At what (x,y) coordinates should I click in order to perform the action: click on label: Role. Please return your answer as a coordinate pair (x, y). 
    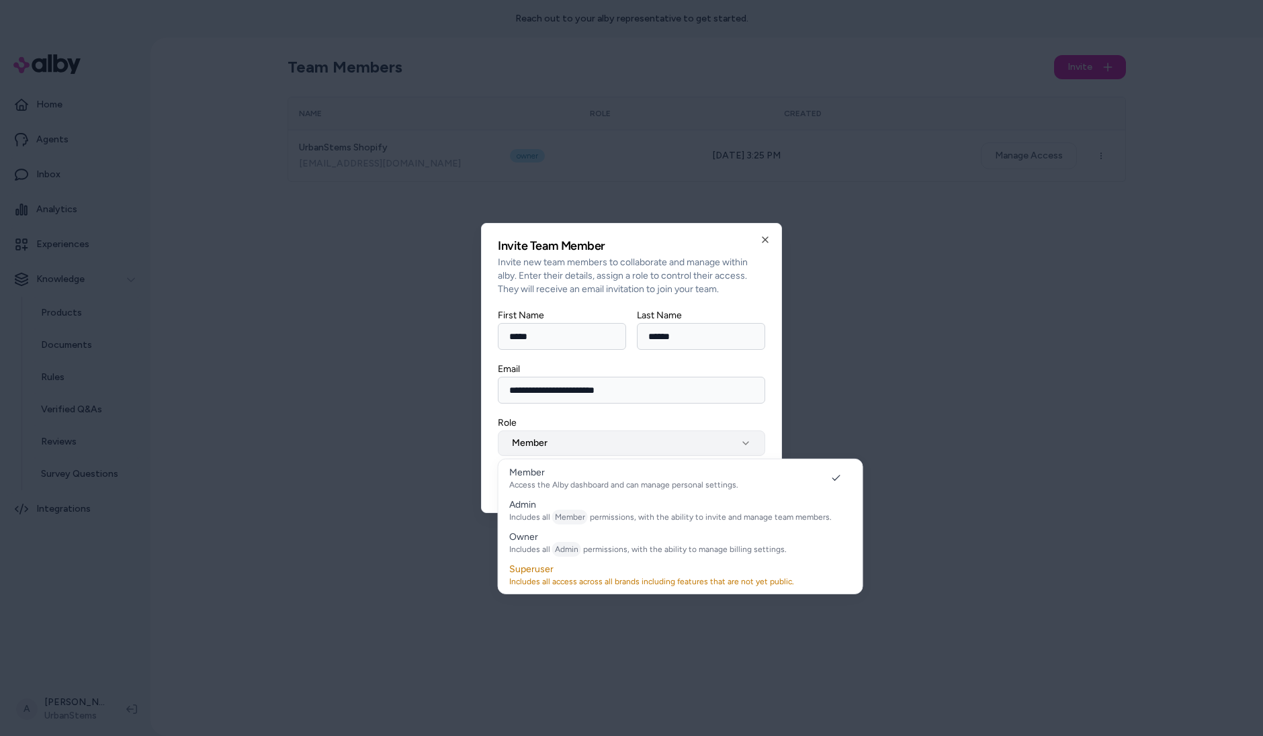
    Looking at the image, I should click on (507, 422).